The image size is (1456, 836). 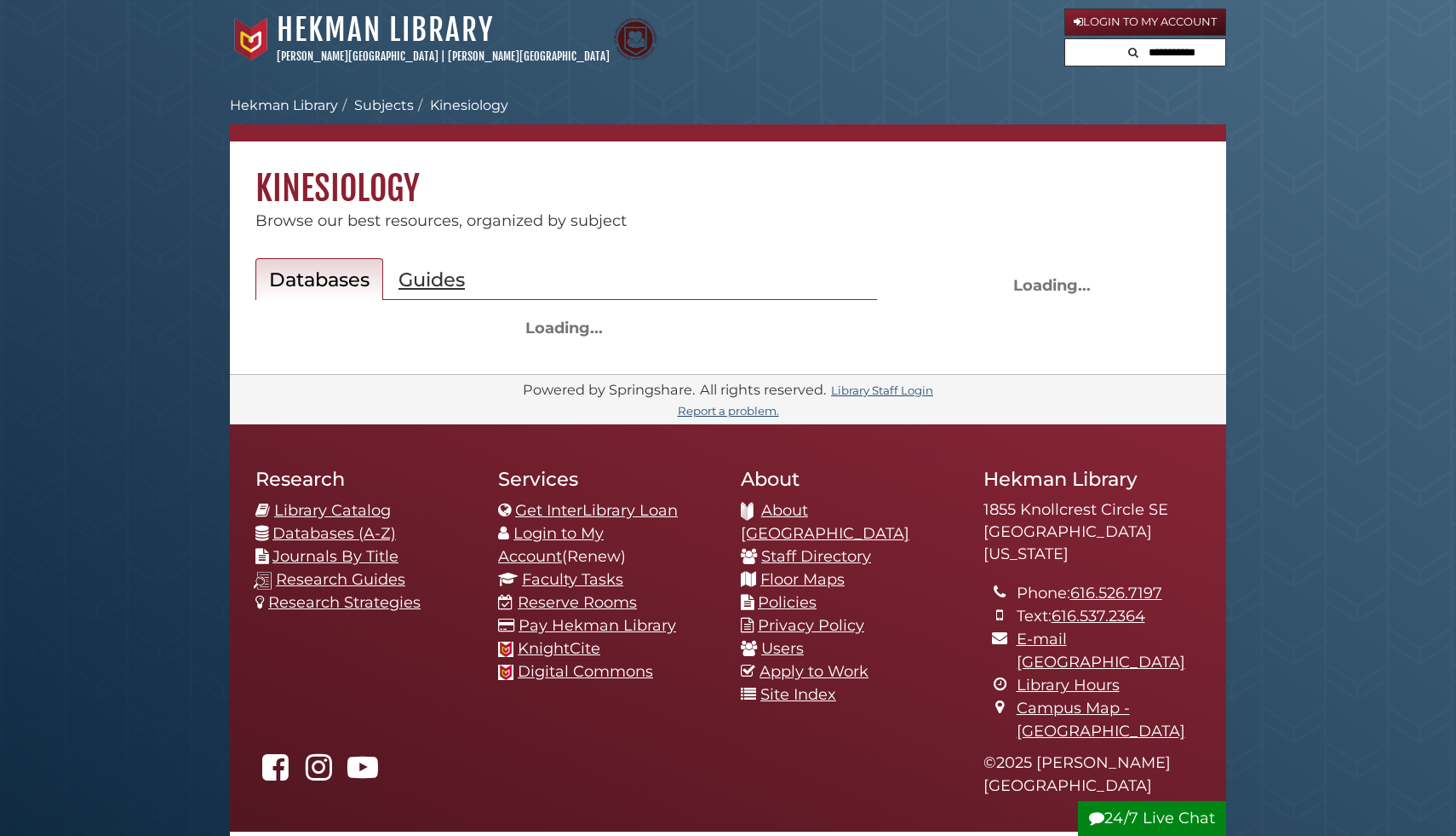 I want to click on a: Apply to Work, so click(x=814, y=671).